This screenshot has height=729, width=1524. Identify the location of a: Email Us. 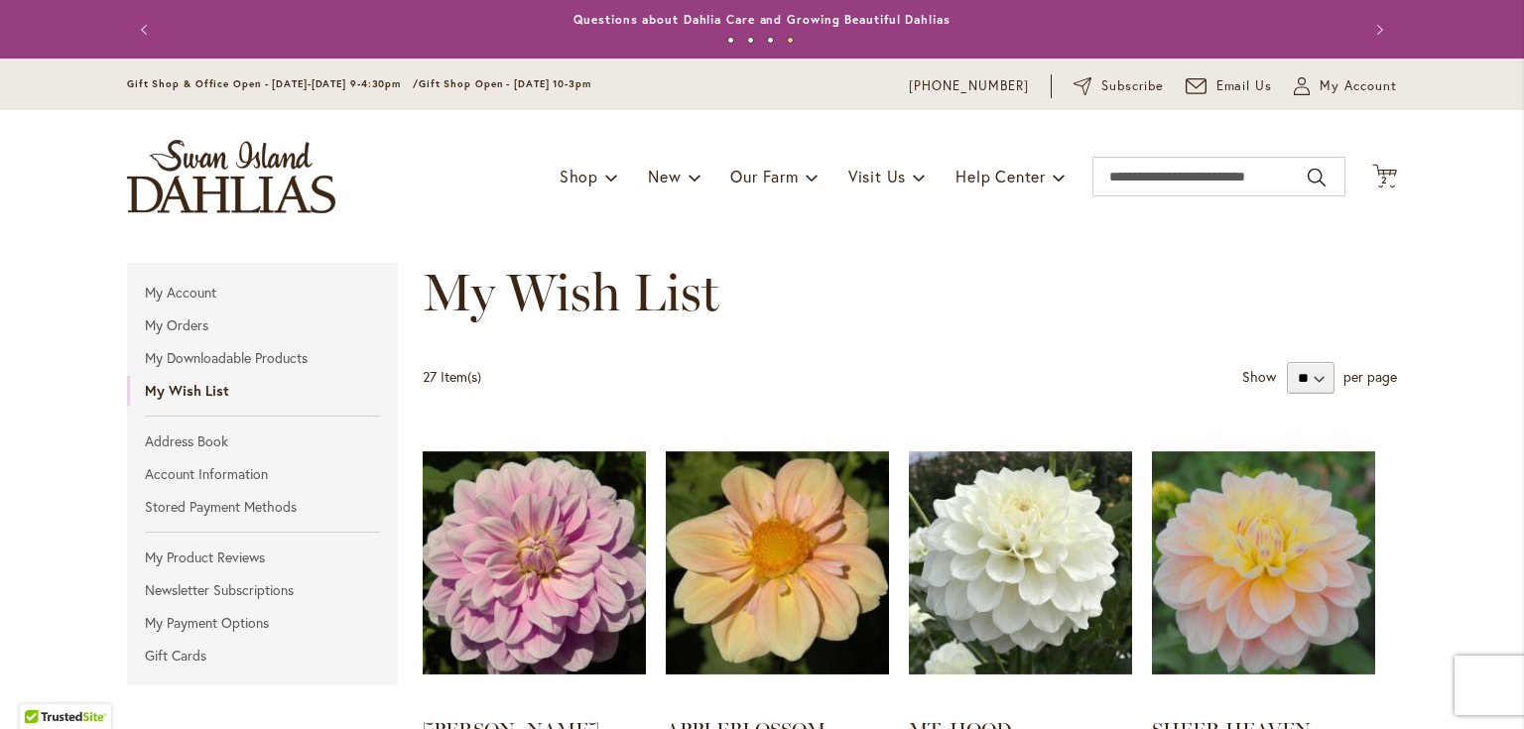
(1230, 86).